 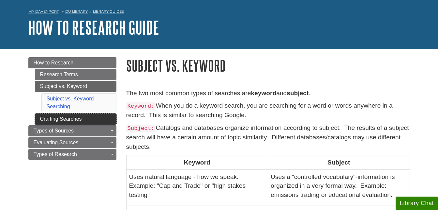 What do you see at coordinates (55, 154) in the screenshot?
I see `span: Types of Research` at bounding box center [55, 154].